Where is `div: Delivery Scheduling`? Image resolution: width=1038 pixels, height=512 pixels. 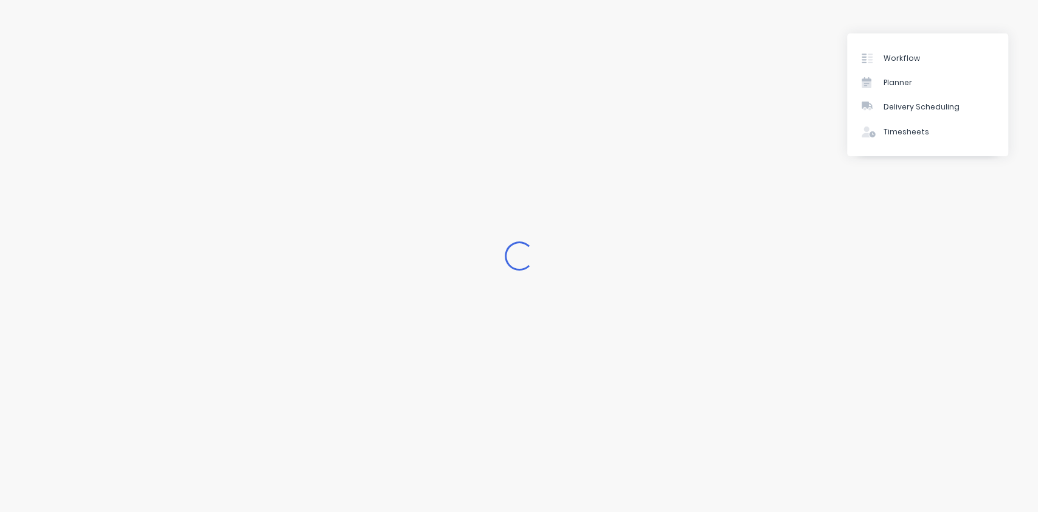
div: Delivery Scheduling is located at coordinates (921, 107).